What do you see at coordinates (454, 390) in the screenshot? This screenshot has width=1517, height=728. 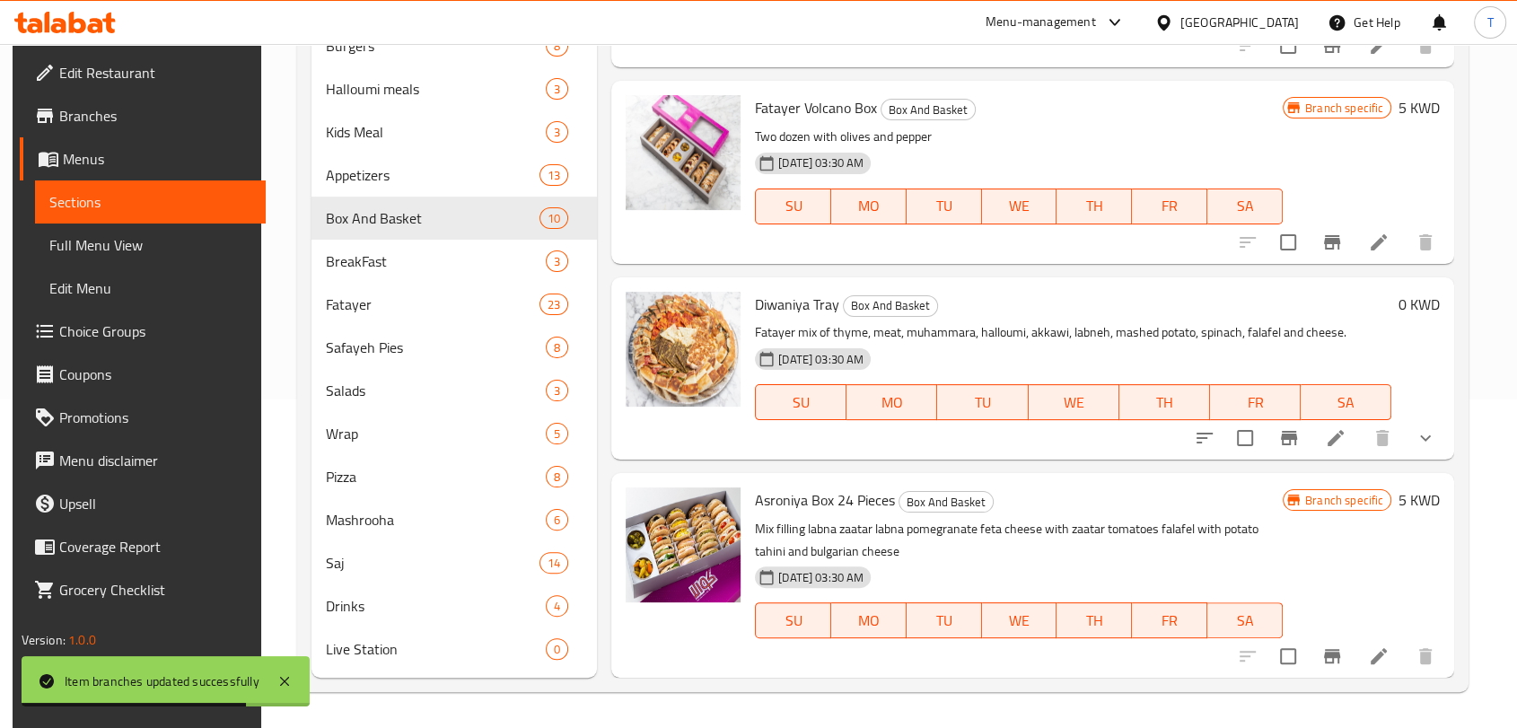 I see `div: Salads3` at bounding box center [454, 390].